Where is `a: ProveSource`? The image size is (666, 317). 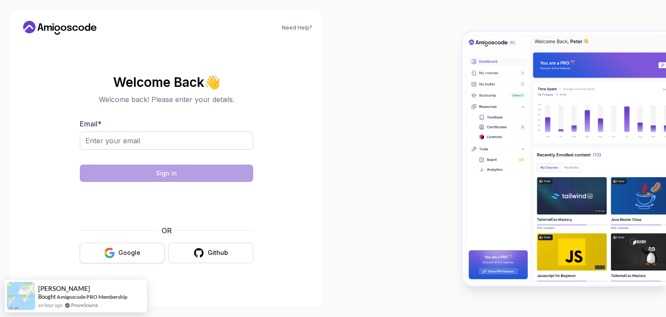 a: ProveSource is located at coordinates (85, 304).